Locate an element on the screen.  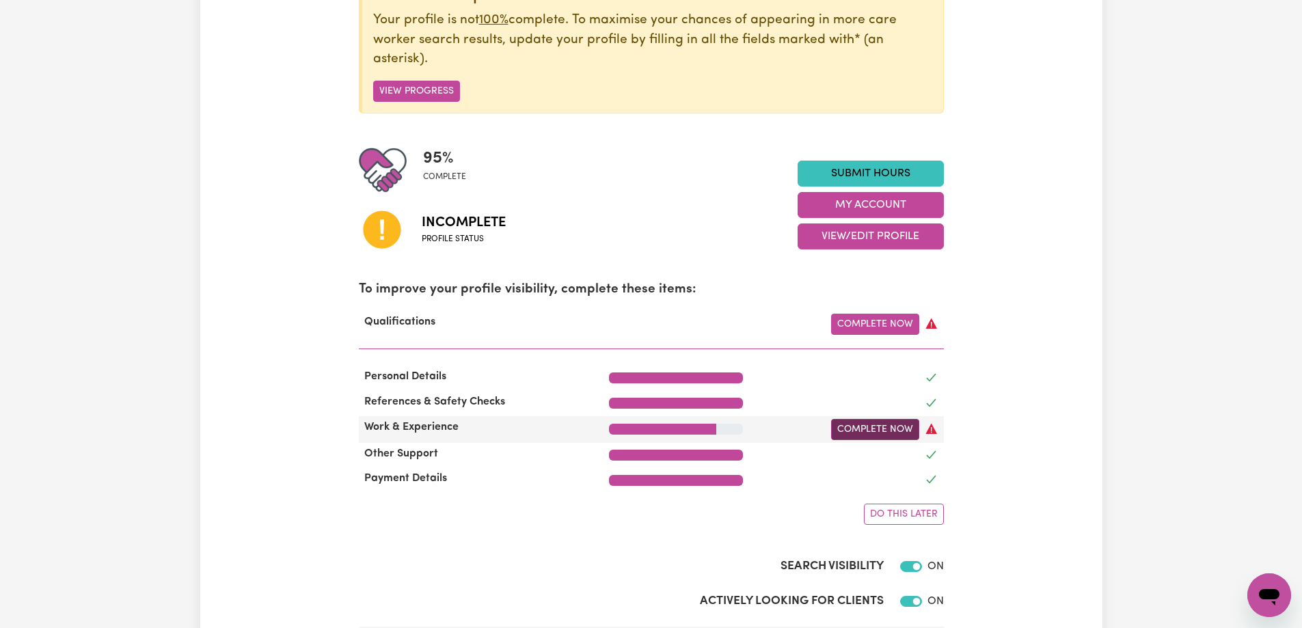
button: My Account is located at coordinates (870, 205).